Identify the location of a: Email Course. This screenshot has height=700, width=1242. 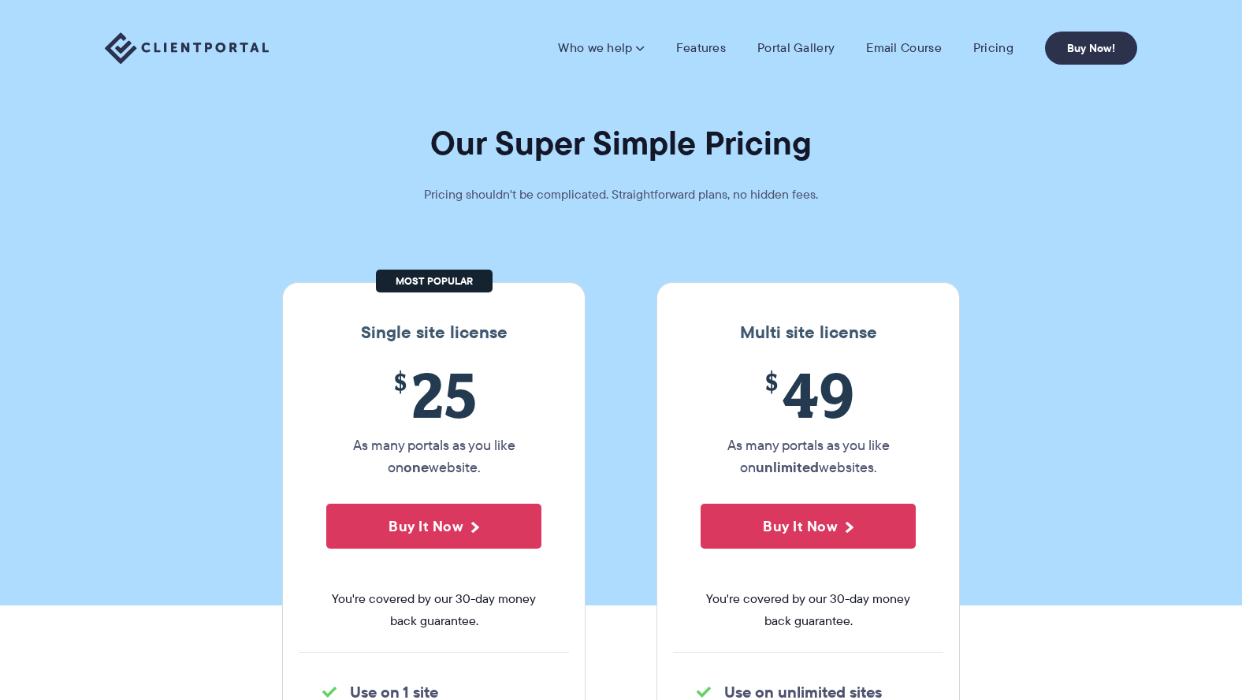
(904, 48).